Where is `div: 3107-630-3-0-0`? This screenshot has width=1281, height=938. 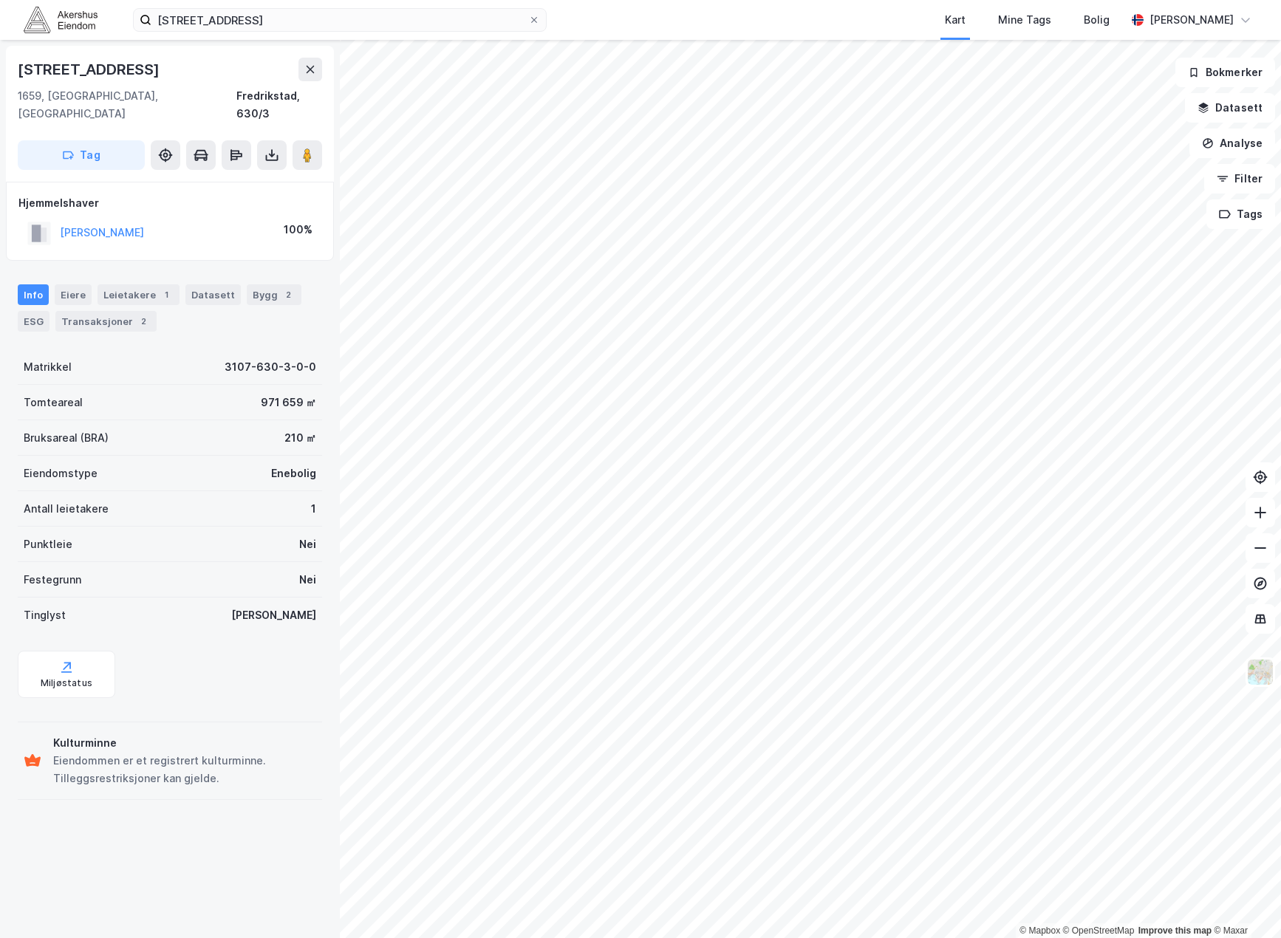 div: 3107-630-3-0-0 is located at coordinates (270, 367).